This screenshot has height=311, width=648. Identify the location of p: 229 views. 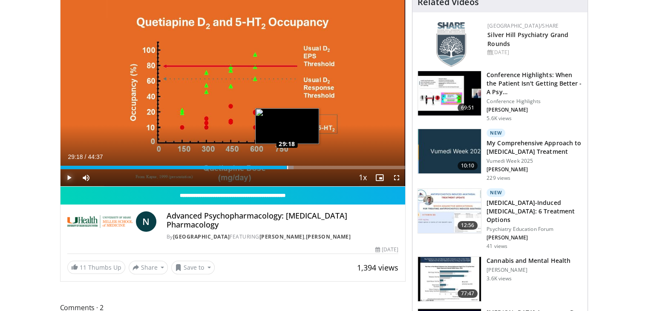
(498, 178).